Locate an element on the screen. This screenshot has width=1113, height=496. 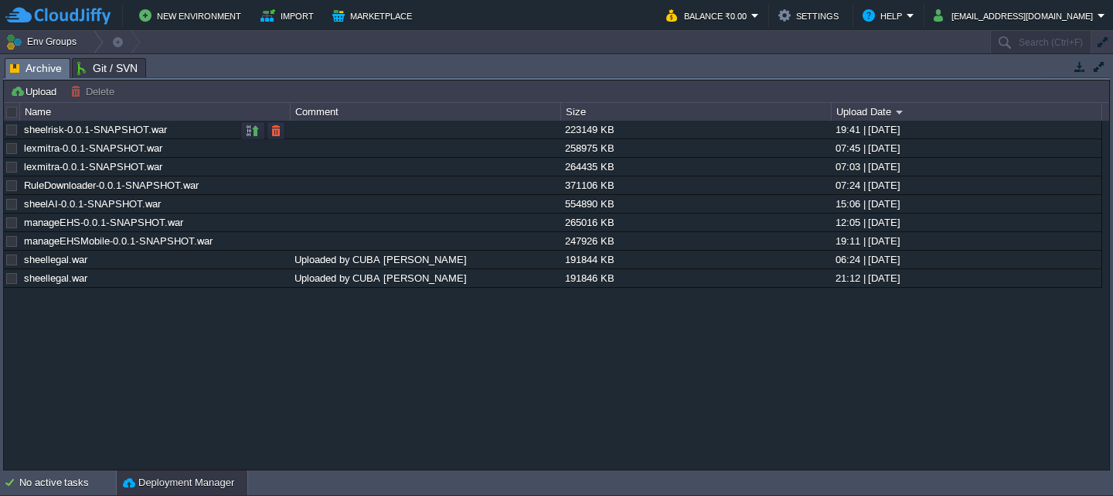
div: Comment is located at coordinates (426, 111).